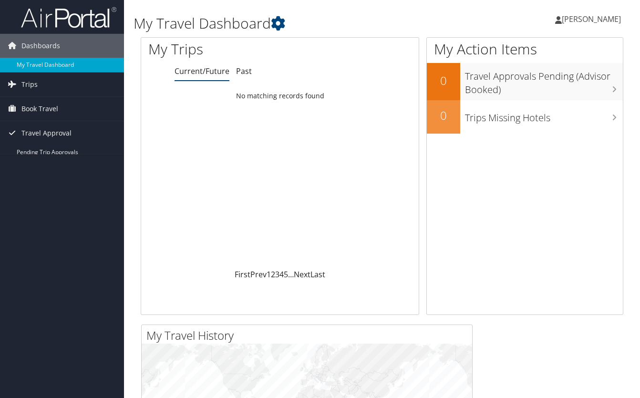 Image resolution: width=640 pixels, height=398 pixels. What do you see at coordinates (202, 71) in the screenshot?
I see `a: Current/Future` at bounding box center [202, 71].